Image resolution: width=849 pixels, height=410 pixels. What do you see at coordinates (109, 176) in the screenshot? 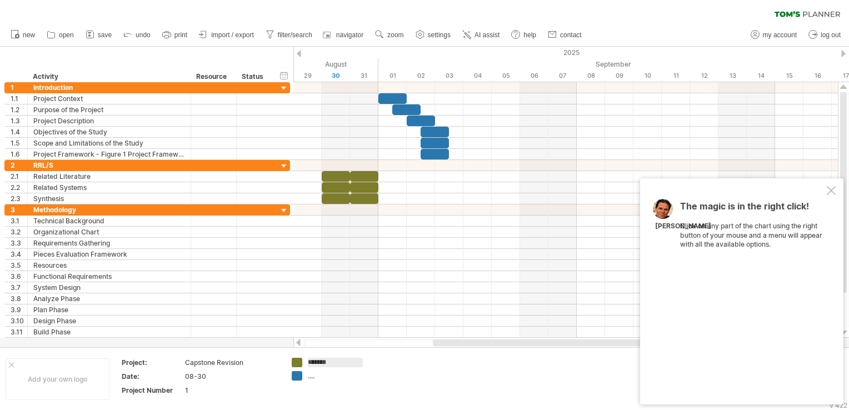
I see `div: Related Literature` at bounding box center [109, 176].